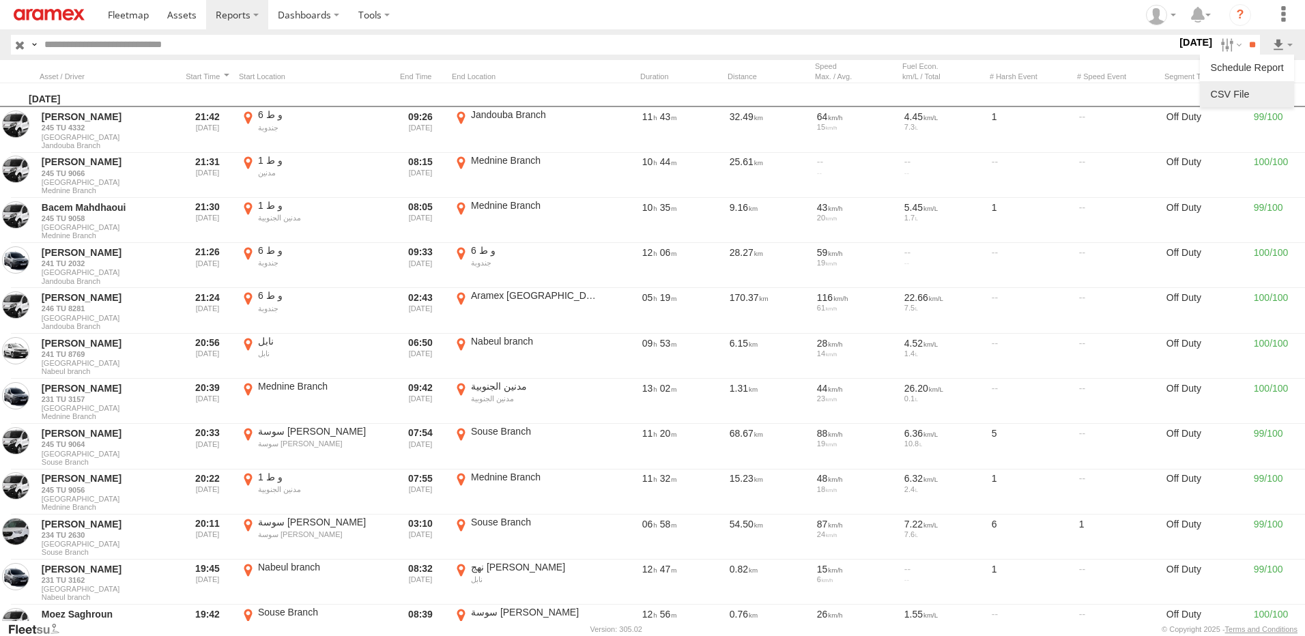 Image resolution: width=1305 pixels, height=636 pixels. Describe the element at coordinates (108, 580) in the screenshot. I see `a: 231 TU 3162` at that location.